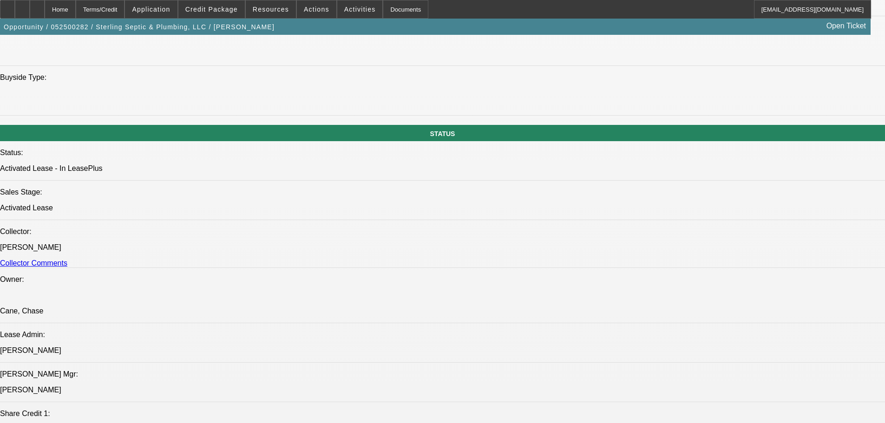  What do you see at coordinates (360, 9) in the screenshot?
I see `button: Activities` at bounding box center [360, 9].